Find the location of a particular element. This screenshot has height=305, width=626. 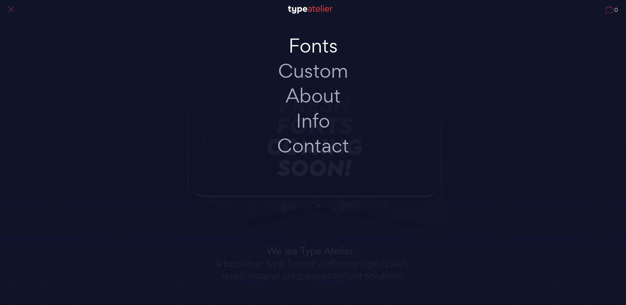

a: About is located at coordinates (313, 96).